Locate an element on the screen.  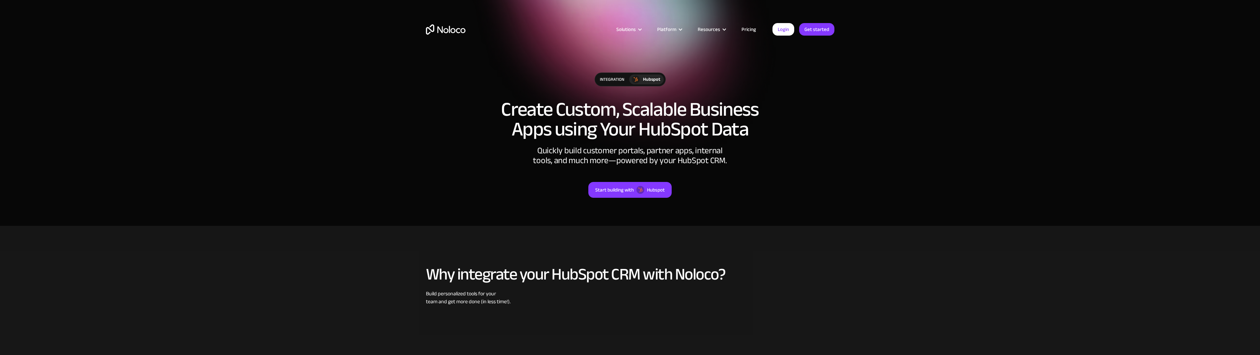
h2: Why integrate your HubSpot CRM with Noloco? is located at coordinates (630, 274).